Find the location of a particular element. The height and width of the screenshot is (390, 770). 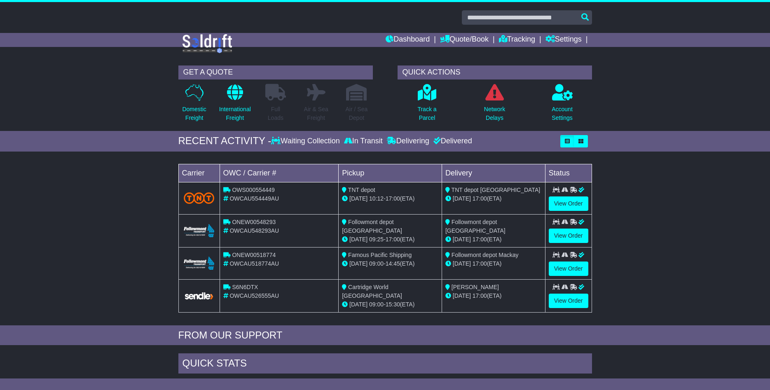

span: Followmont depot Mackay is located at coordinates (485, 255).